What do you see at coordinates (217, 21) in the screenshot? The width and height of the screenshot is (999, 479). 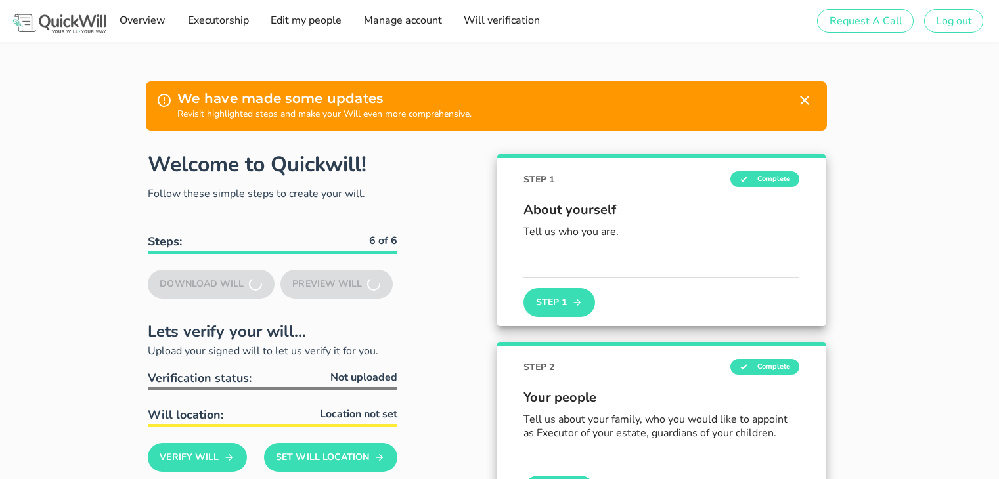 I see `a: Executorship` at bounding box center [217, 21].